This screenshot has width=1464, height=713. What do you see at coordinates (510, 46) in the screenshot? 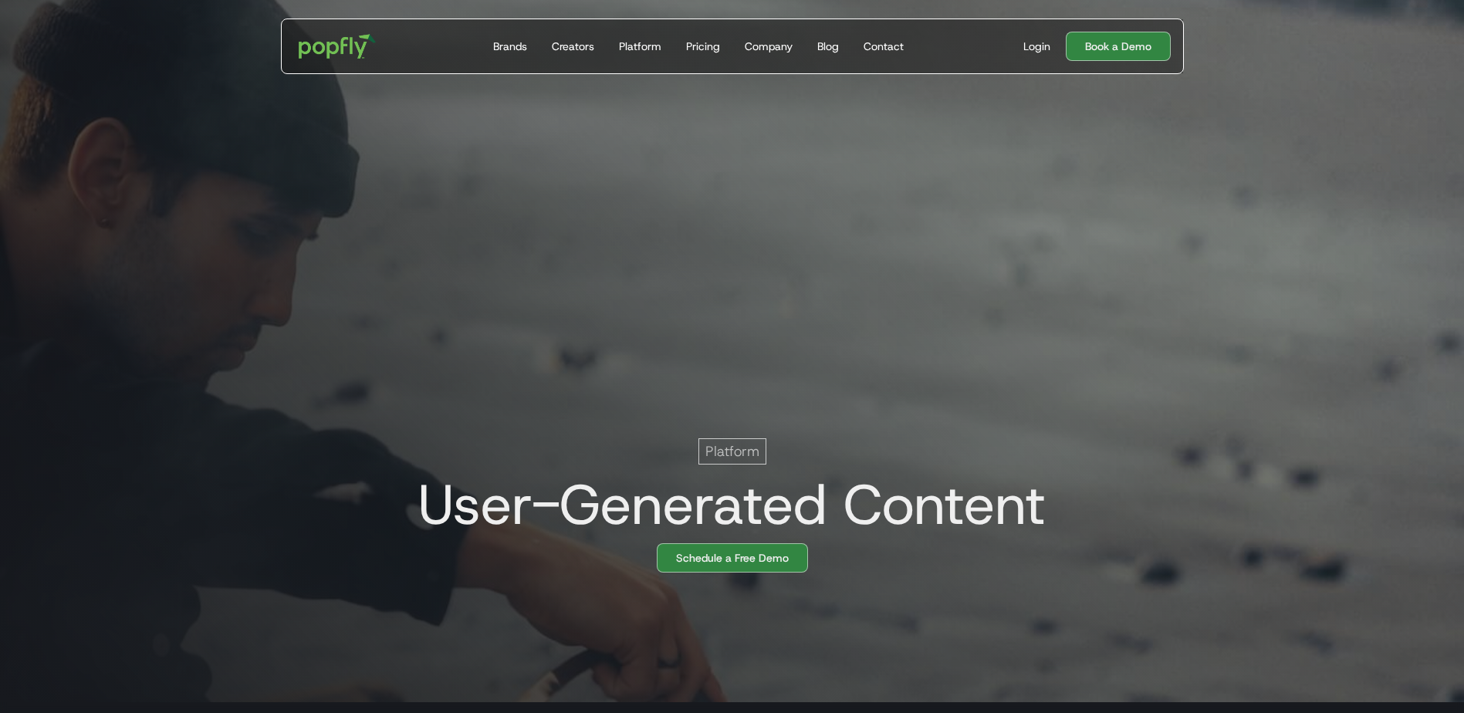
I see `a: Brands` at bounding box center [510, 46].